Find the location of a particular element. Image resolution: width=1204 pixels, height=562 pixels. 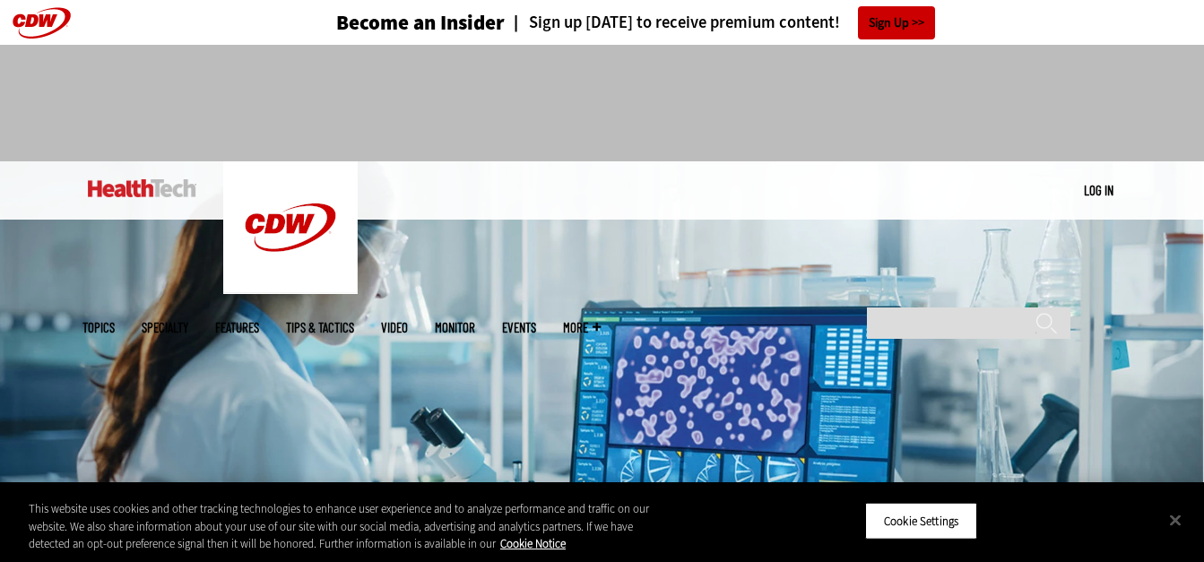

span: Topics is located at coordinates (99, 327).